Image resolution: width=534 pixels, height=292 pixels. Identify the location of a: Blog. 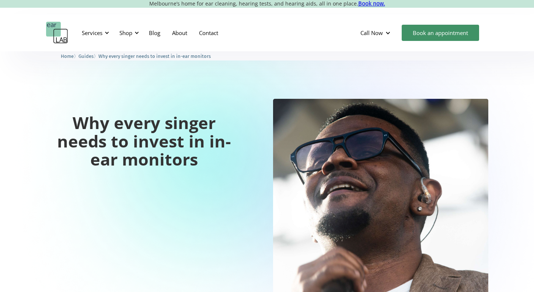
(154, 33).